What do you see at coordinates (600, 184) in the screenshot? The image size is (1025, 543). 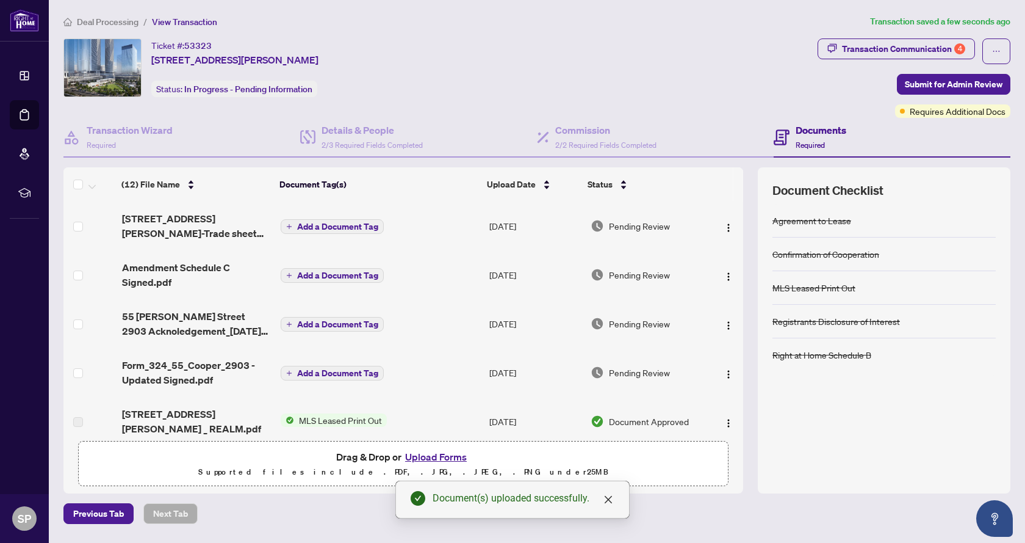 I see `span: Status` at bounding box center [600, 184].